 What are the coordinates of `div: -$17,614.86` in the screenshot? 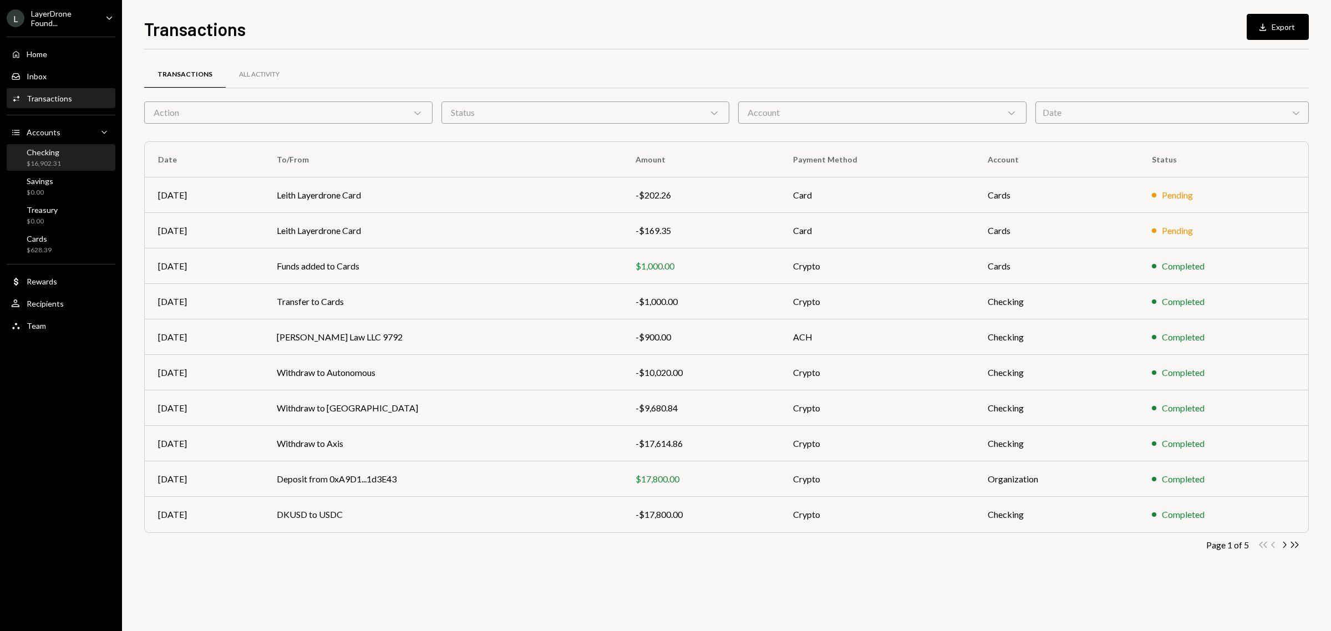 It's located at (701, 444).